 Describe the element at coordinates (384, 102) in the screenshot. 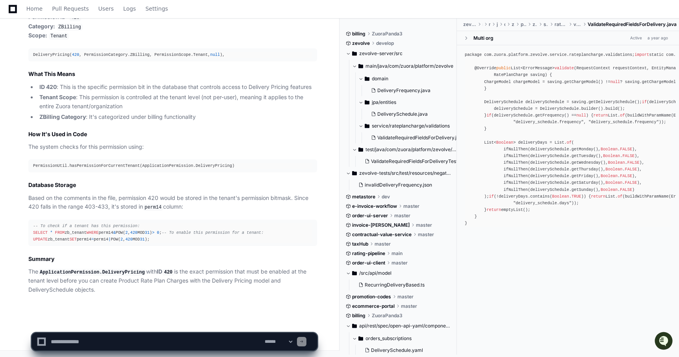

I see `span: jpa/entities` at that location.